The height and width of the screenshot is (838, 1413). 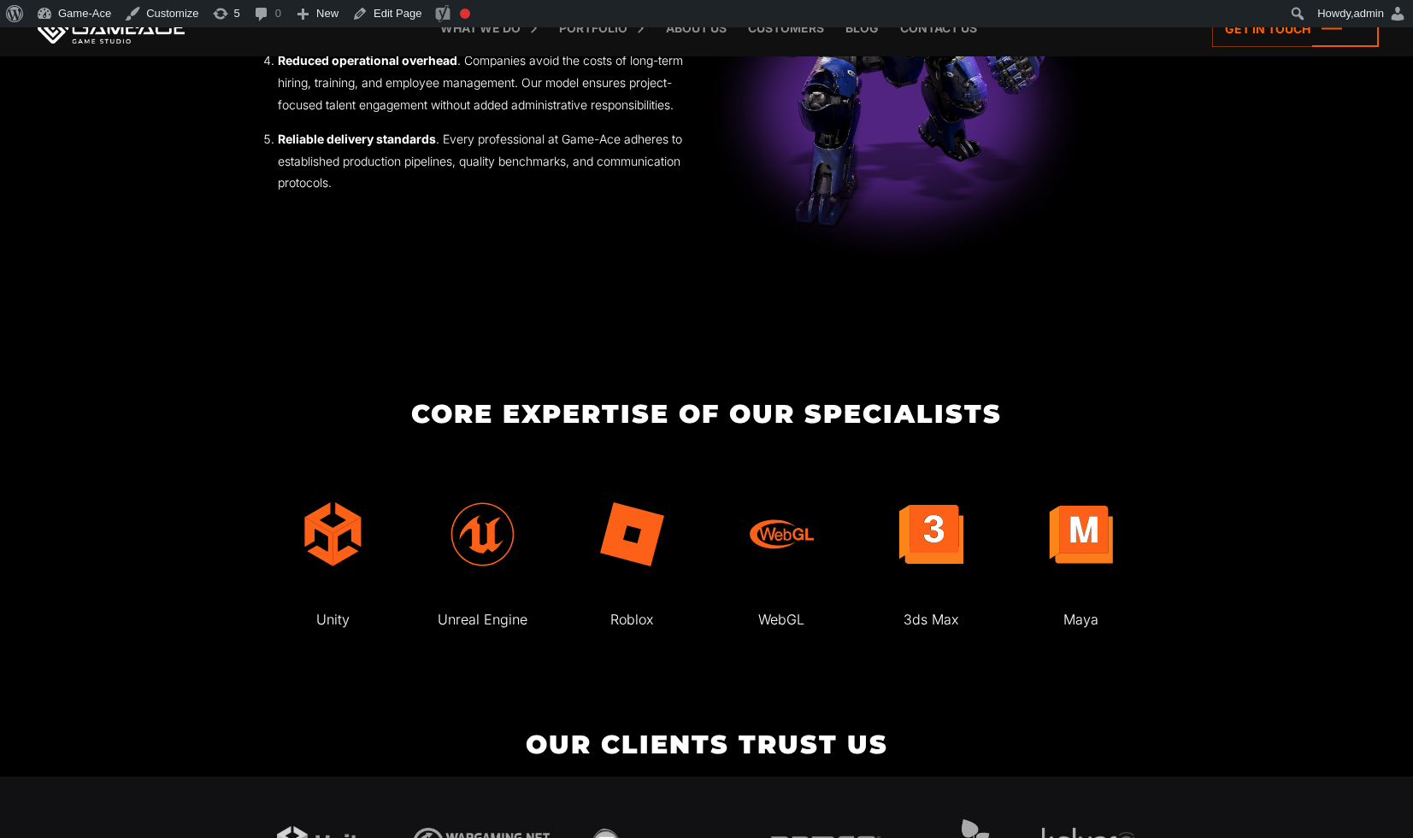 What do you see at coordinates (332, 620) in the screenshot?
I see `p: Unity` at bounding box center [332, 620].